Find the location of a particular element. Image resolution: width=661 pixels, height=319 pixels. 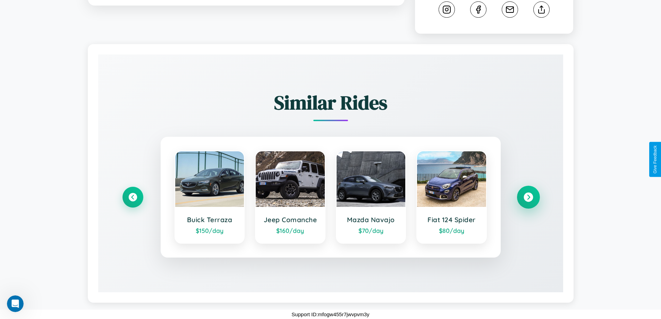

a: Buick Terraza$150/day is located at coordinates (209, 197).